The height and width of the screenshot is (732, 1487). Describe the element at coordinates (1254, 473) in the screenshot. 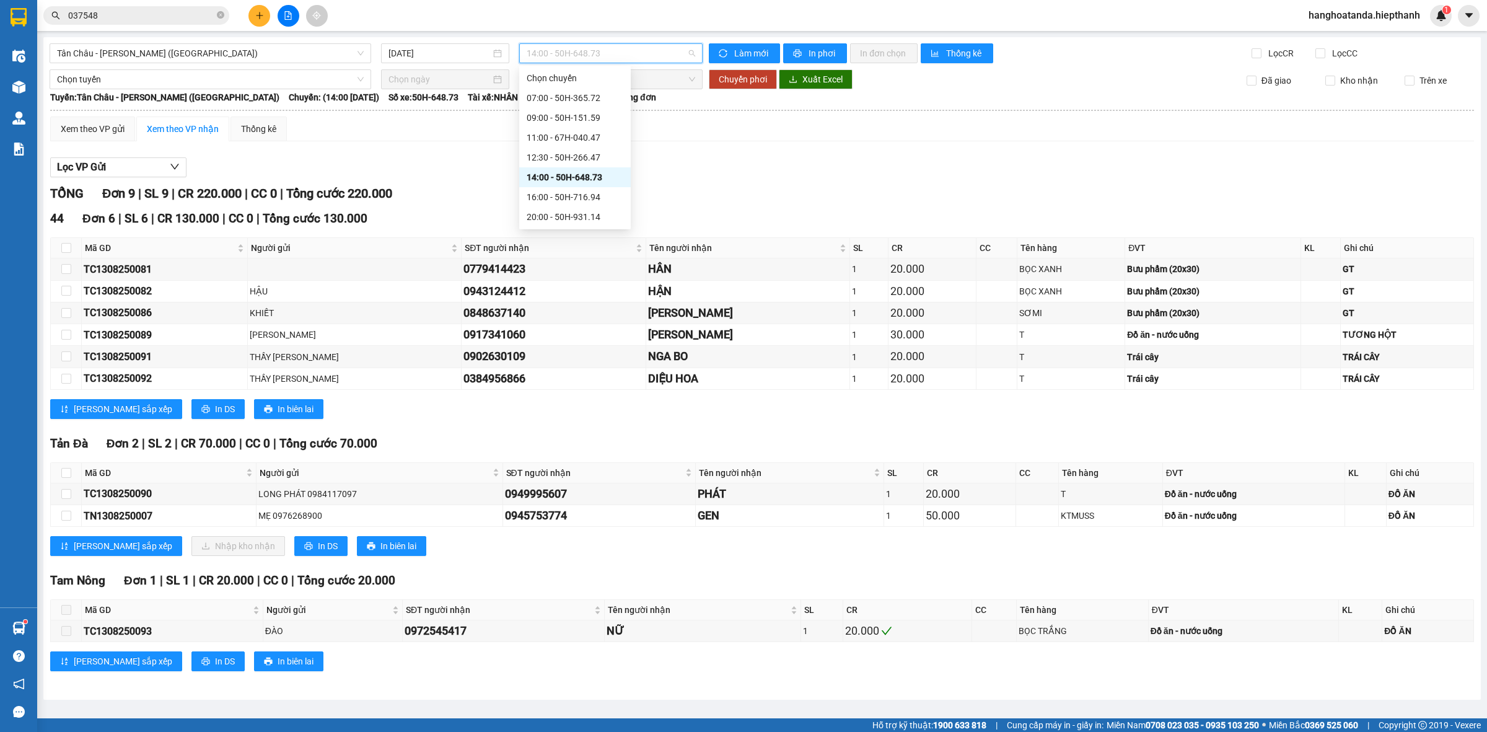

I see `th: ĐVT` at that location.